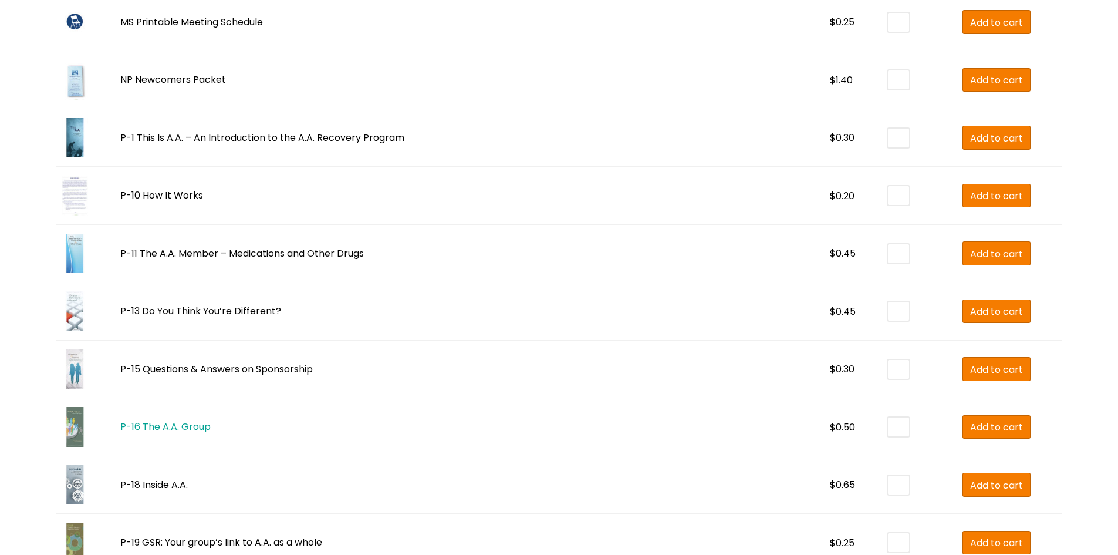  What do you see at coordinates (845, 427) in the screenshot?
I see `span: 0.50` at bounding box center [845, 427].